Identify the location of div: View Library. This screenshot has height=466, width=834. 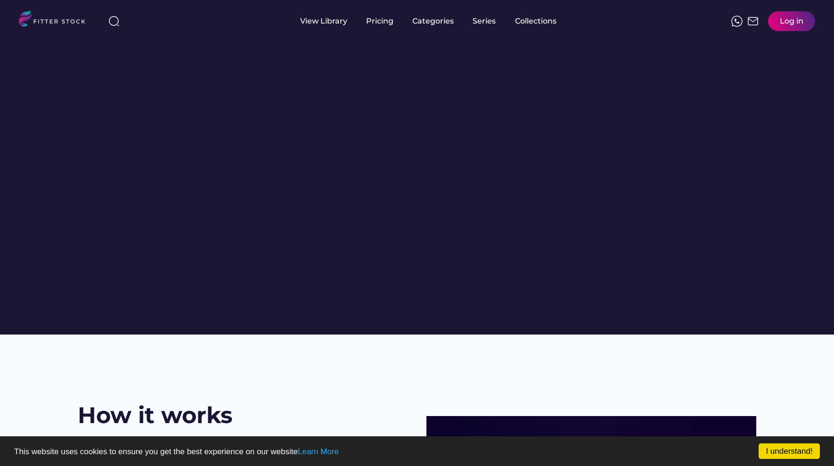
(324, 21).